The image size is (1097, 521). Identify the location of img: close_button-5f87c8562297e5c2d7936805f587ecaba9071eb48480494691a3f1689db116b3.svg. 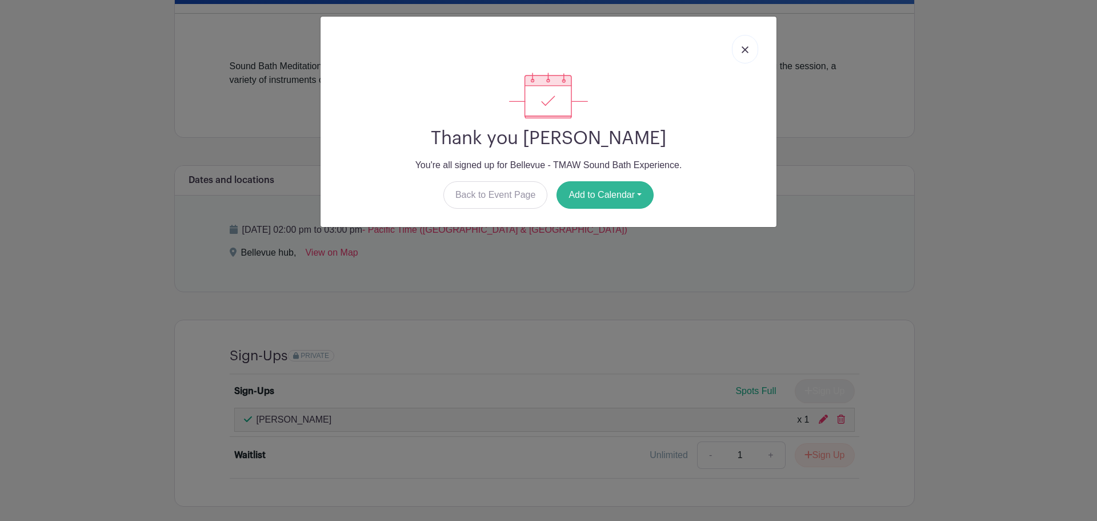
(745, 50).